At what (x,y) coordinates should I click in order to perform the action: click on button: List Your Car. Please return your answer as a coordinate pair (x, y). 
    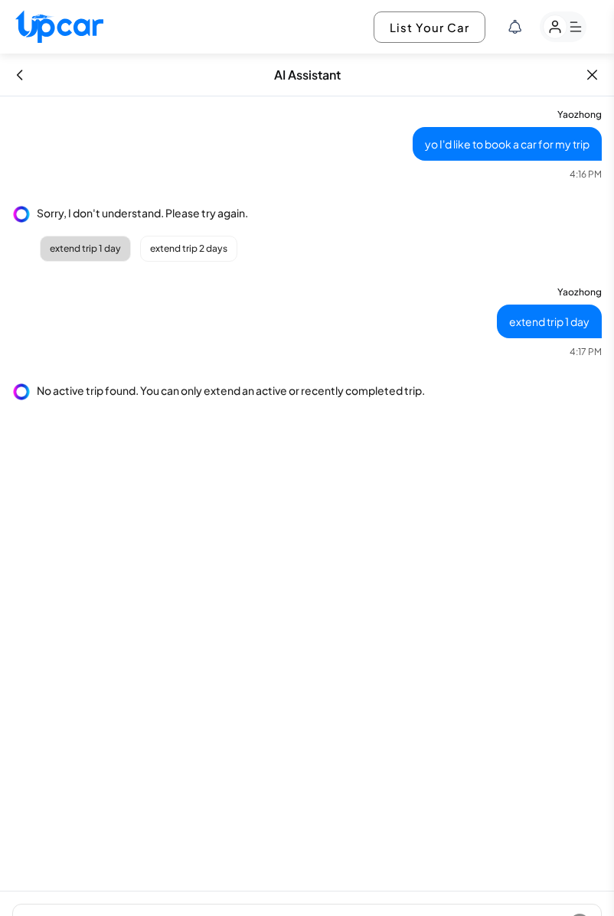
    Looking at the image, I should click on (429, 27).